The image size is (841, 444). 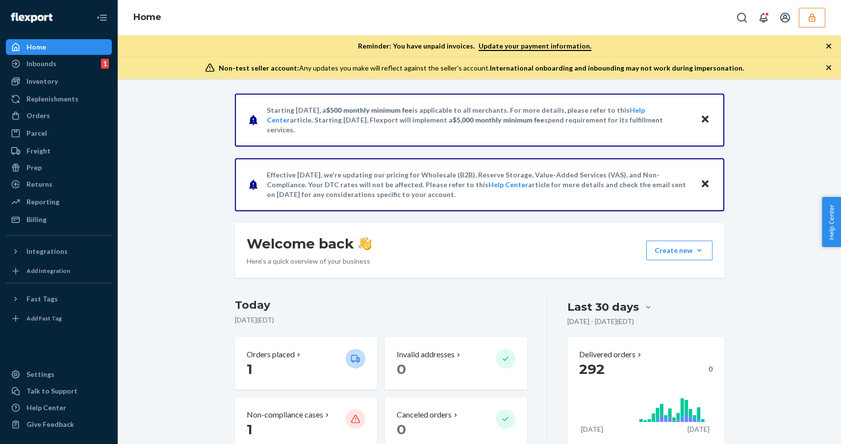 What do you see at coordinates (59, 319) in the screenshot?
I see `a: Add Fast Tag` at bounding box center [59, 319].